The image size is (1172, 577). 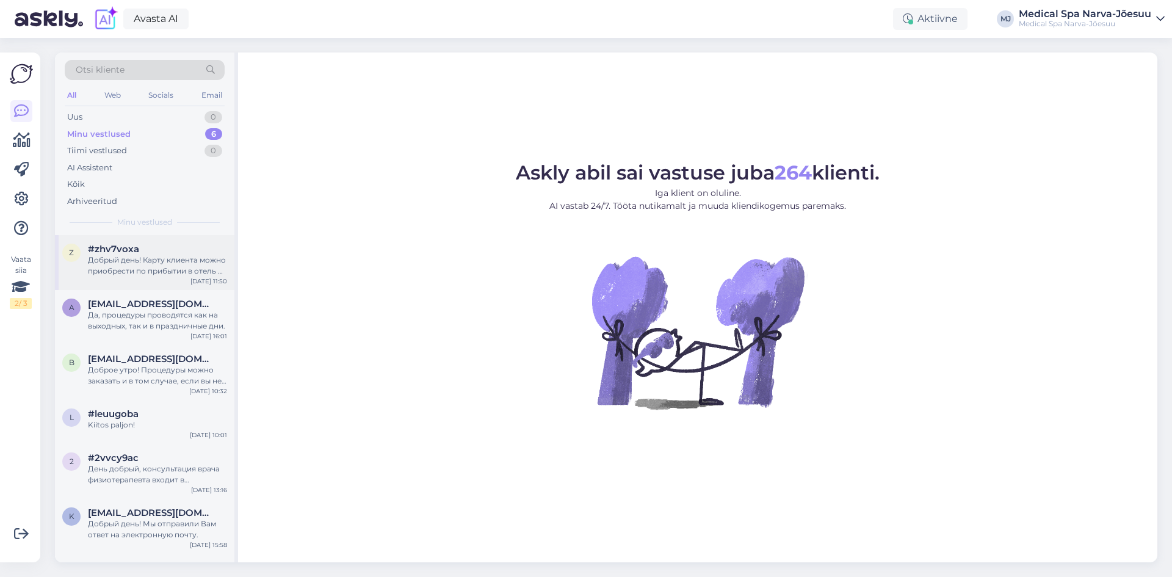 I want to click on b: 264, so click(x=793, y=172).